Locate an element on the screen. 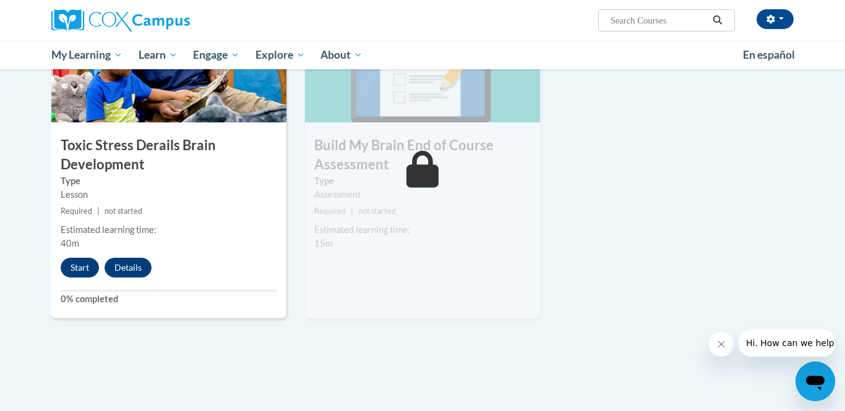 The height and width of the screenshot is (411, 845). a: Learn is located at coordinates (158, 55).